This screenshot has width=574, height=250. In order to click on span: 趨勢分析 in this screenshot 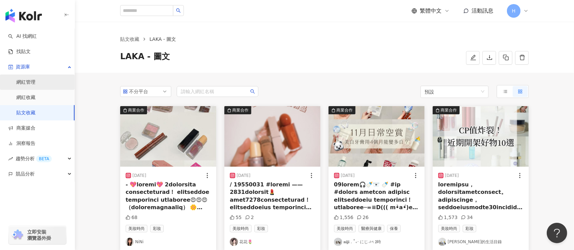, I will do `click(34, 159)`.